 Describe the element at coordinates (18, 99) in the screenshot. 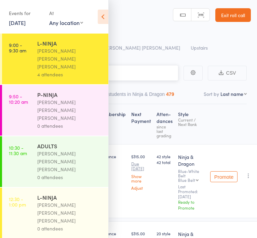

I see `time: 9:50 - 10:20 am` at that location.